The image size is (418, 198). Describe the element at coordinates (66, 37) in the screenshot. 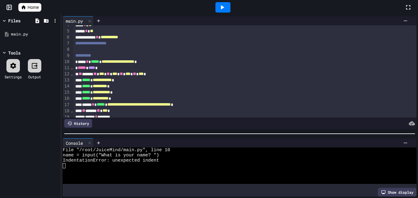

I see `div: 6` at that location.